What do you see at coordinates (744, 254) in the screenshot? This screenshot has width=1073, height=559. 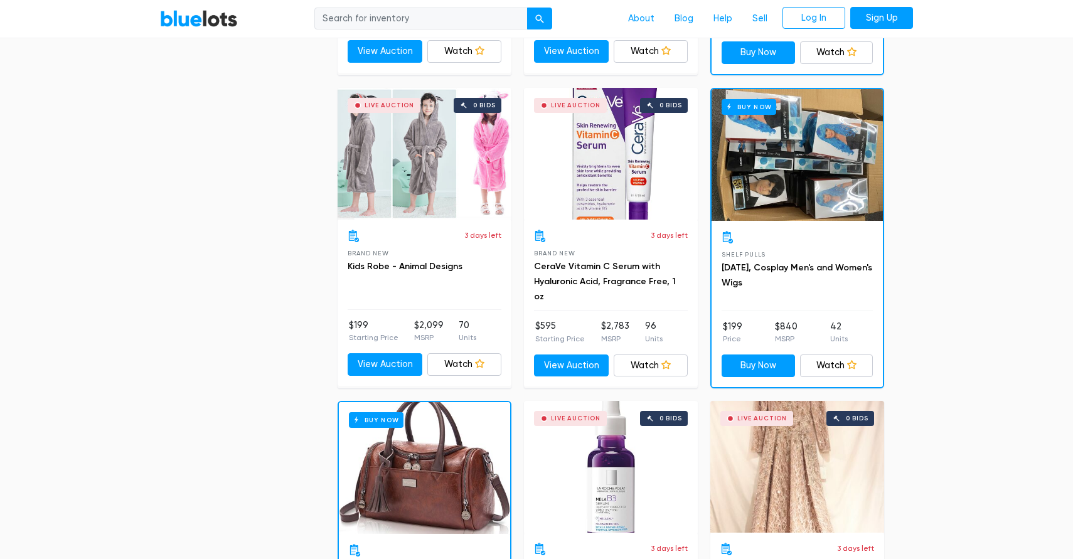 I see `span: Shelf Pulls` at bounding box center [744, 254].